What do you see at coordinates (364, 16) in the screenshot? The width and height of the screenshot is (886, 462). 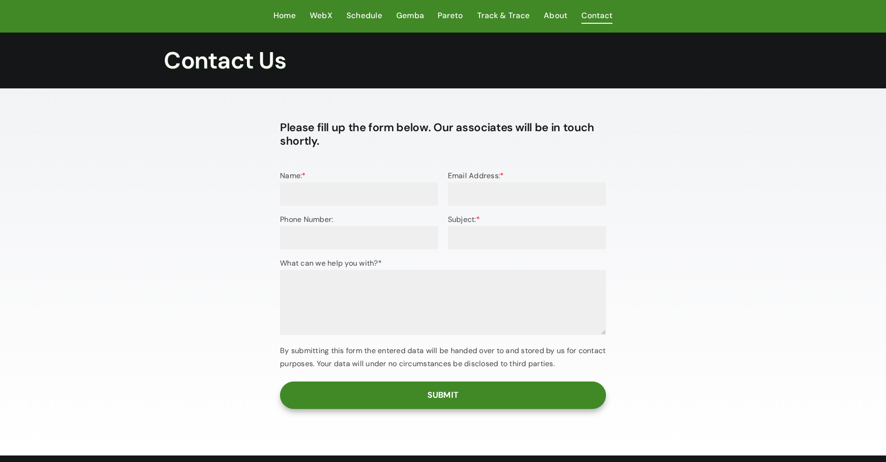 I see `a: Schedule` at bounding box center [364, 16].